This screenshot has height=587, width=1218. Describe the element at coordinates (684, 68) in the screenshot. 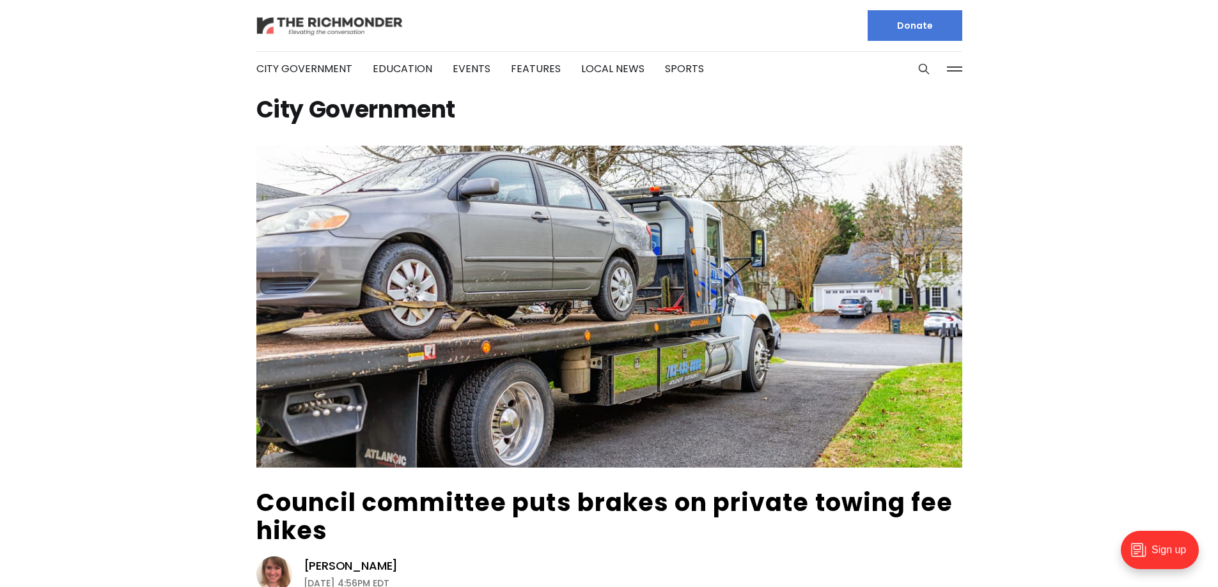

I see `a: Sports` at that location.